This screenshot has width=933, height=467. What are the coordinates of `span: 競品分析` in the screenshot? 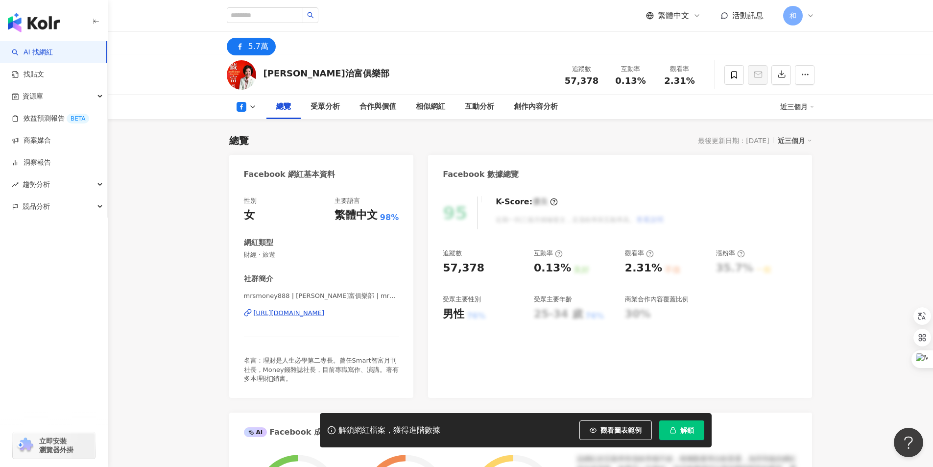 It's located at (36, 206).